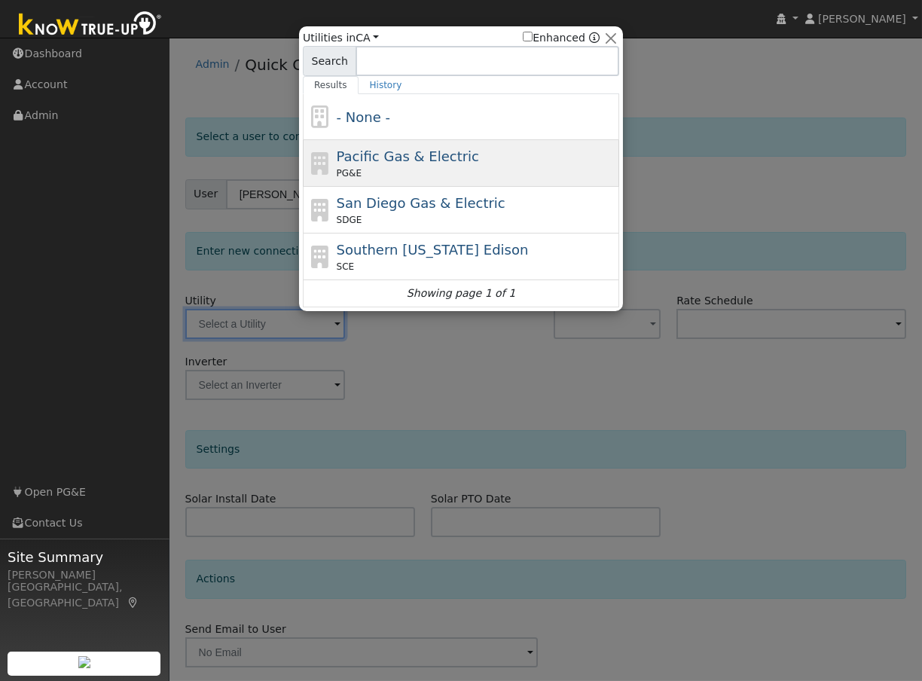  I want to click on a: Enhanced Providers, so click(594, 38).